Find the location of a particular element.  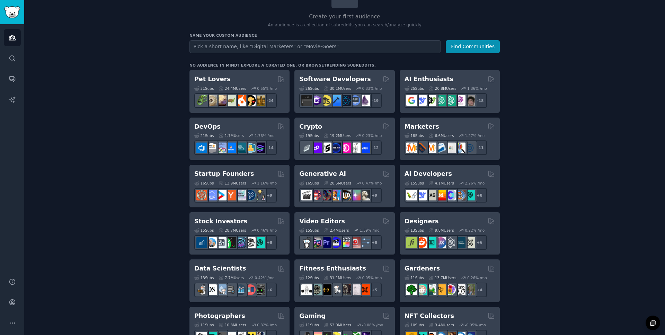

img: learnjavascript is located at coordinates (326, 100).